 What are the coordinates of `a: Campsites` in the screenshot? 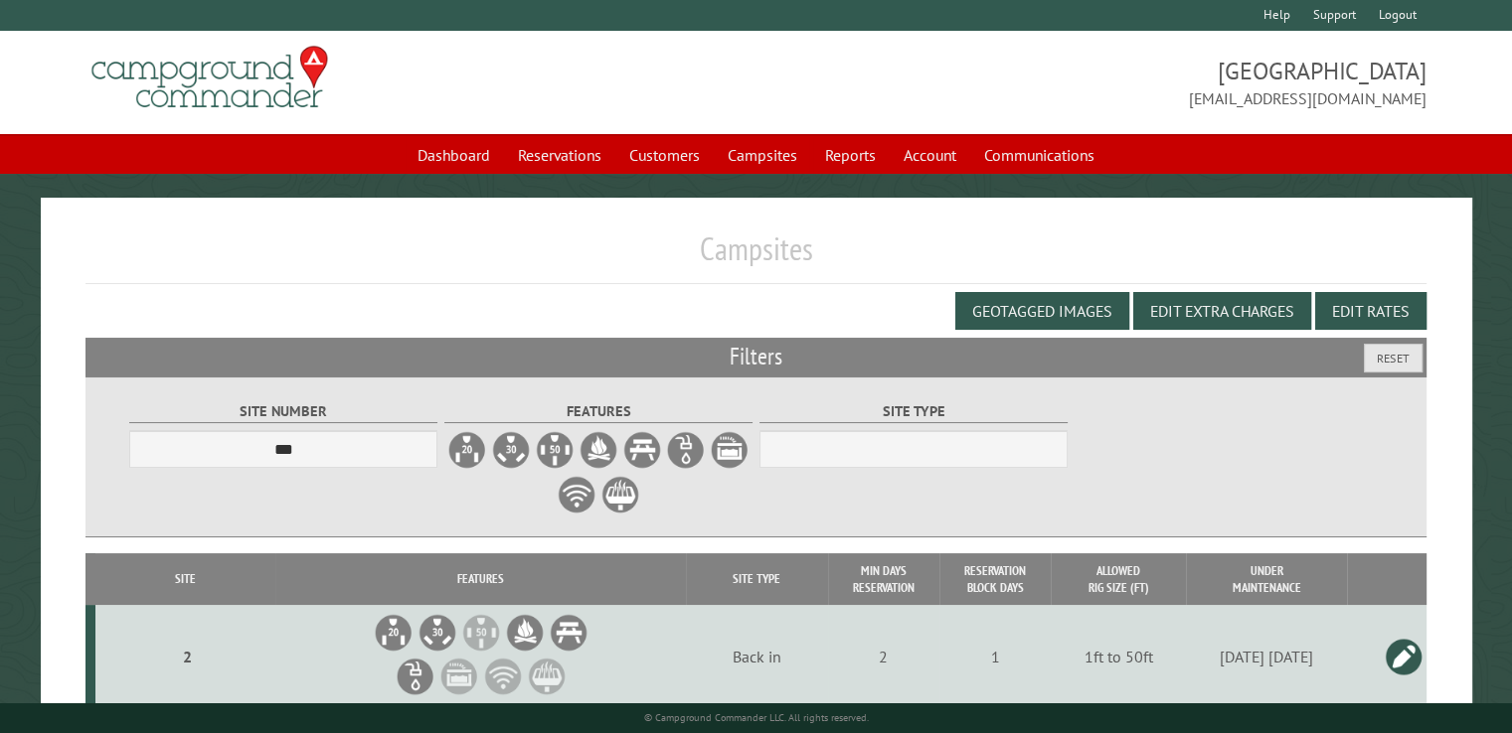 It's located at (762, 155).